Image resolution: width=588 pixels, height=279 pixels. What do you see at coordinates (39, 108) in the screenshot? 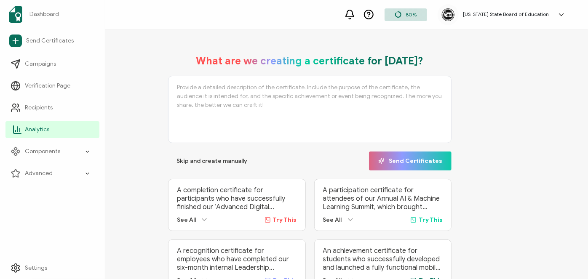
I see `span: Recipients` at bounding box center [39, 108].